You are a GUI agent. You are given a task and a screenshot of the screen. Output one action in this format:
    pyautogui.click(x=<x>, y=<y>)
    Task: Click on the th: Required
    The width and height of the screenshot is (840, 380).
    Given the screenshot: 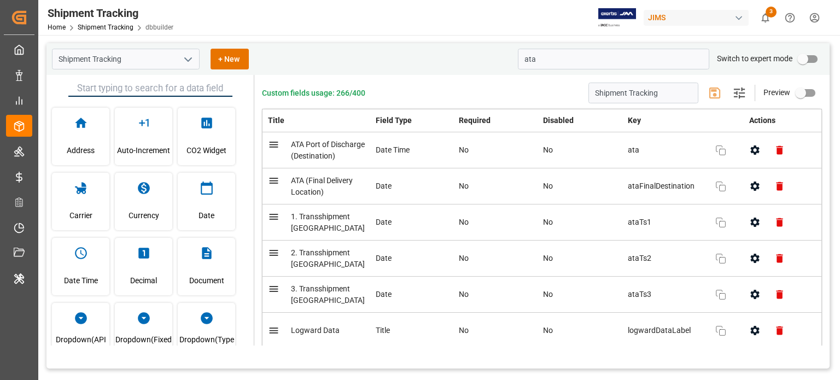 What is the action you would take?
    pyautogui.click(x=495, y=121)
    